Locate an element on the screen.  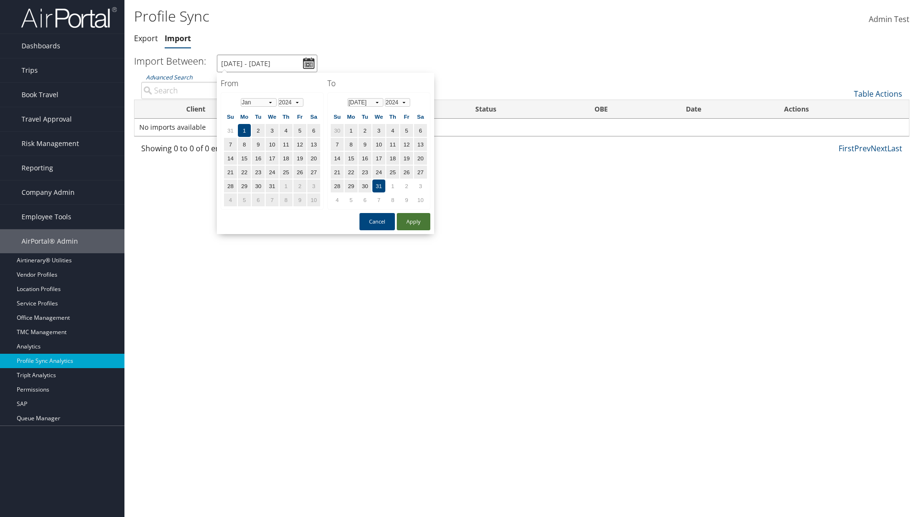
span: Reporting is located at coordinates (37, 168).